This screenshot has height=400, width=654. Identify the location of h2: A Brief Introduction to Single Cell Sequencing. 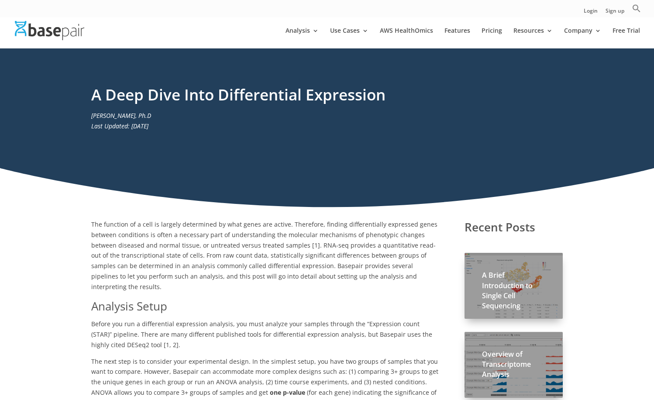
(513, 292).